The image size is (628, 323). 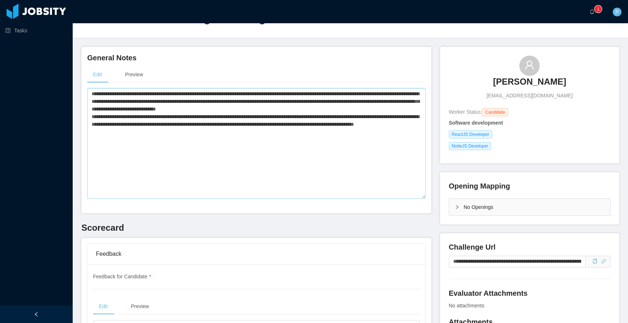 What do you see at coordinates (598, 9) in the screenshot?
I see `sup: 1` at bounding box center [598, 9].